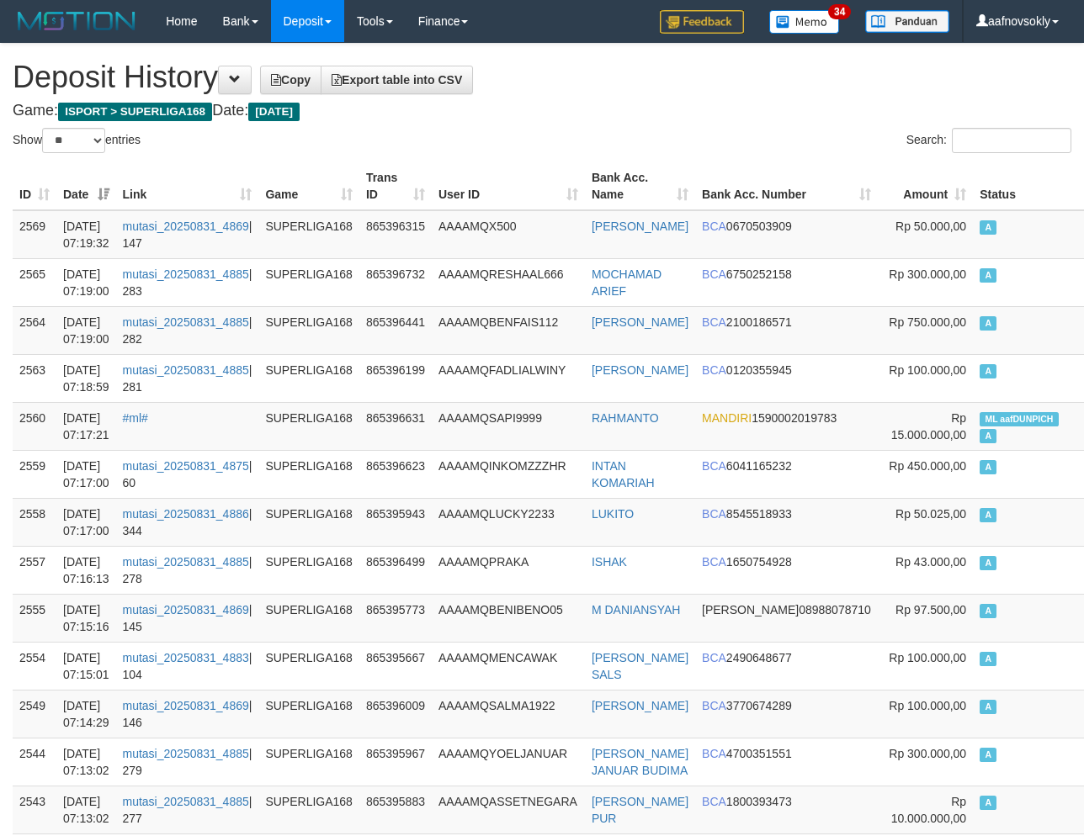 Image resolution: width=1084 pixels, height=836 pixels. I want to click on input: Search:, so click(1011, 140).